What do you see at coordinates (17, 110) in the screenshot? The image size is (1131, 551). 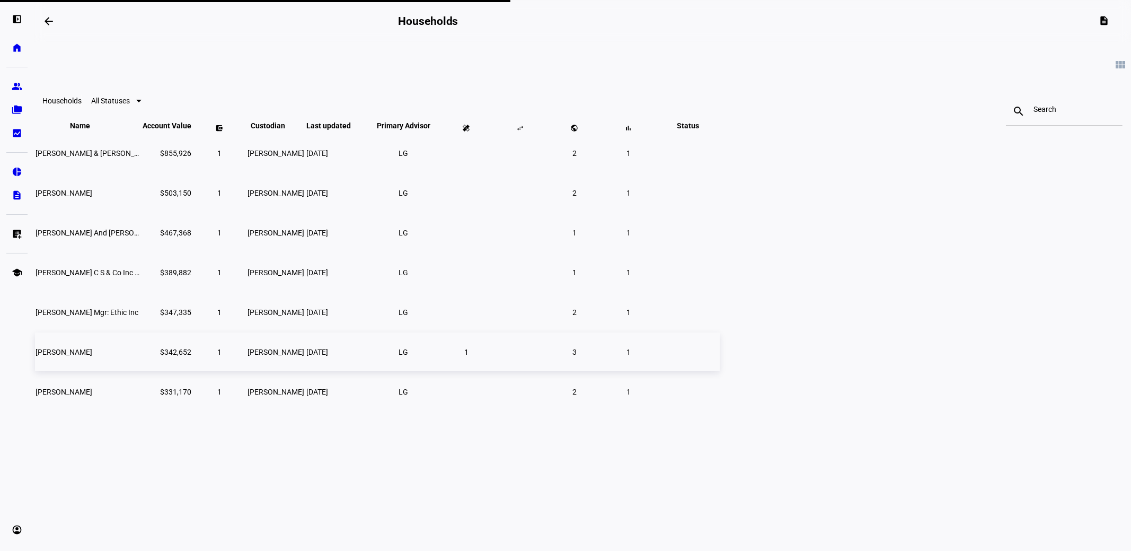 I see `eth-mat-symbol: folder_copy` at bounding box center [17, 110].